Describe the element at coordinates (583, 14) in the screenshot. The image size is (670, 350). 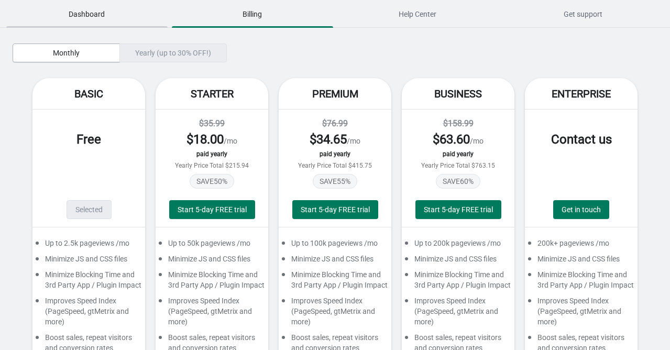
I see `span: Get support` at that location.